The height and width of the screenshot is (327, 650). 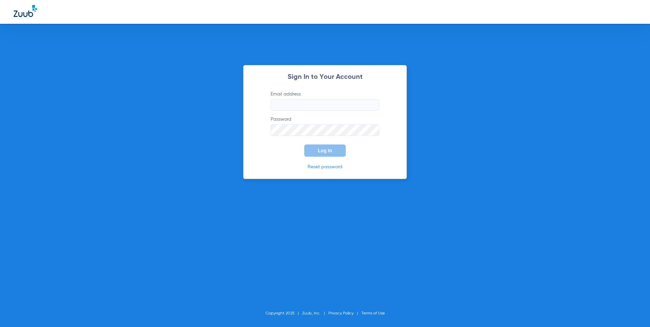 What do you see at coordinates (373, 314) in the screenshot?
I see `a: Terms of Use` at bounding box center [373, 314].